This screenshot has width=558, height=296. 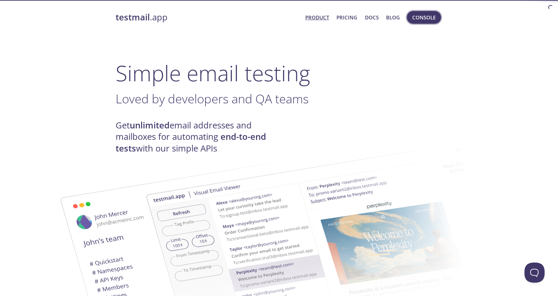 What do you see at coordinates (347, 17) in the screenshot?
I see `a: Pricing` at bounding box center [347, 17].